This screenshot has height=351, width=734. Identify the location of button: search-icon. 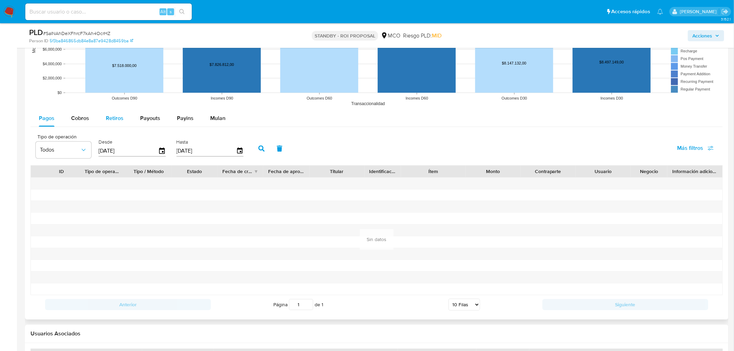
(182, 12).